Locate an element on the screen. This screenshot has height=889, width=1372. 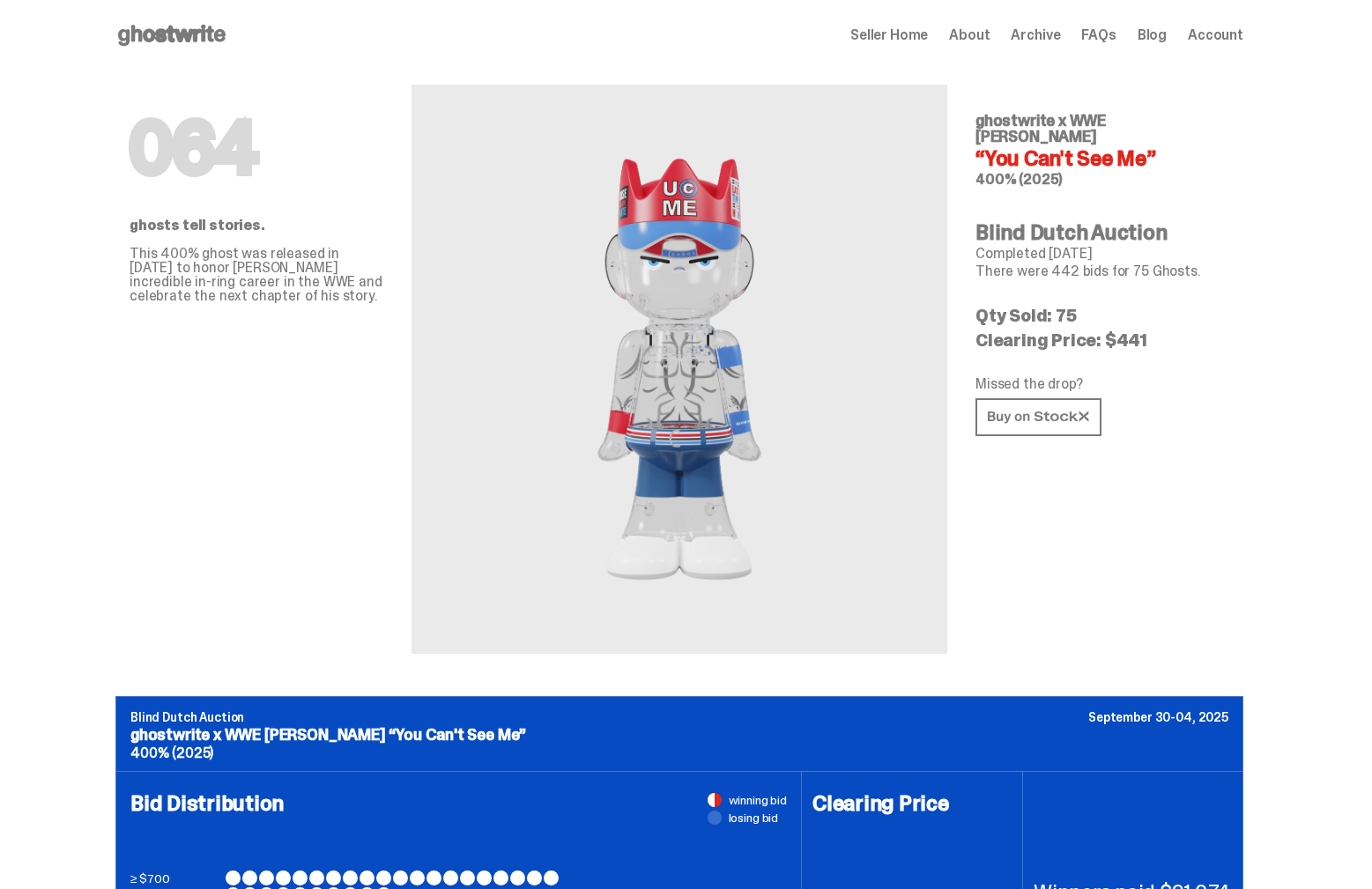
a: Account is located at coordinates (1215, 36).